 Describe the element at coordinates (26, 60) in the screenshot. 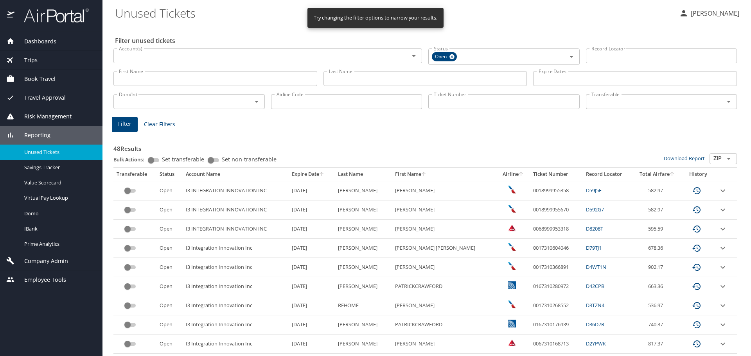

I see `span: Trips` at that location.